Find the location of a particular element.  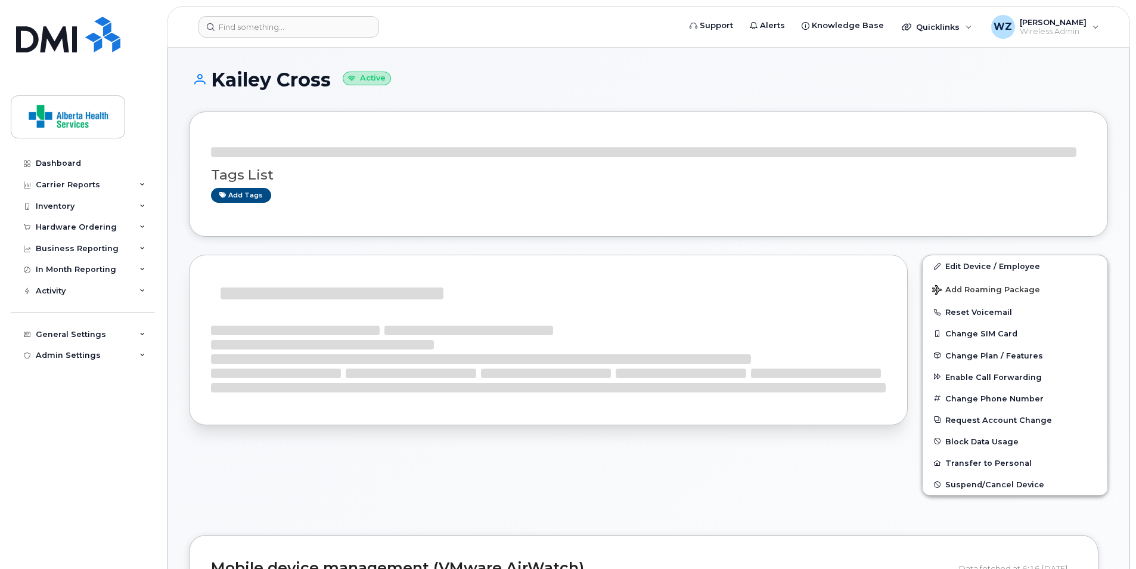

button: Enable Call Forwarding is located at coordinates (1015, 377).